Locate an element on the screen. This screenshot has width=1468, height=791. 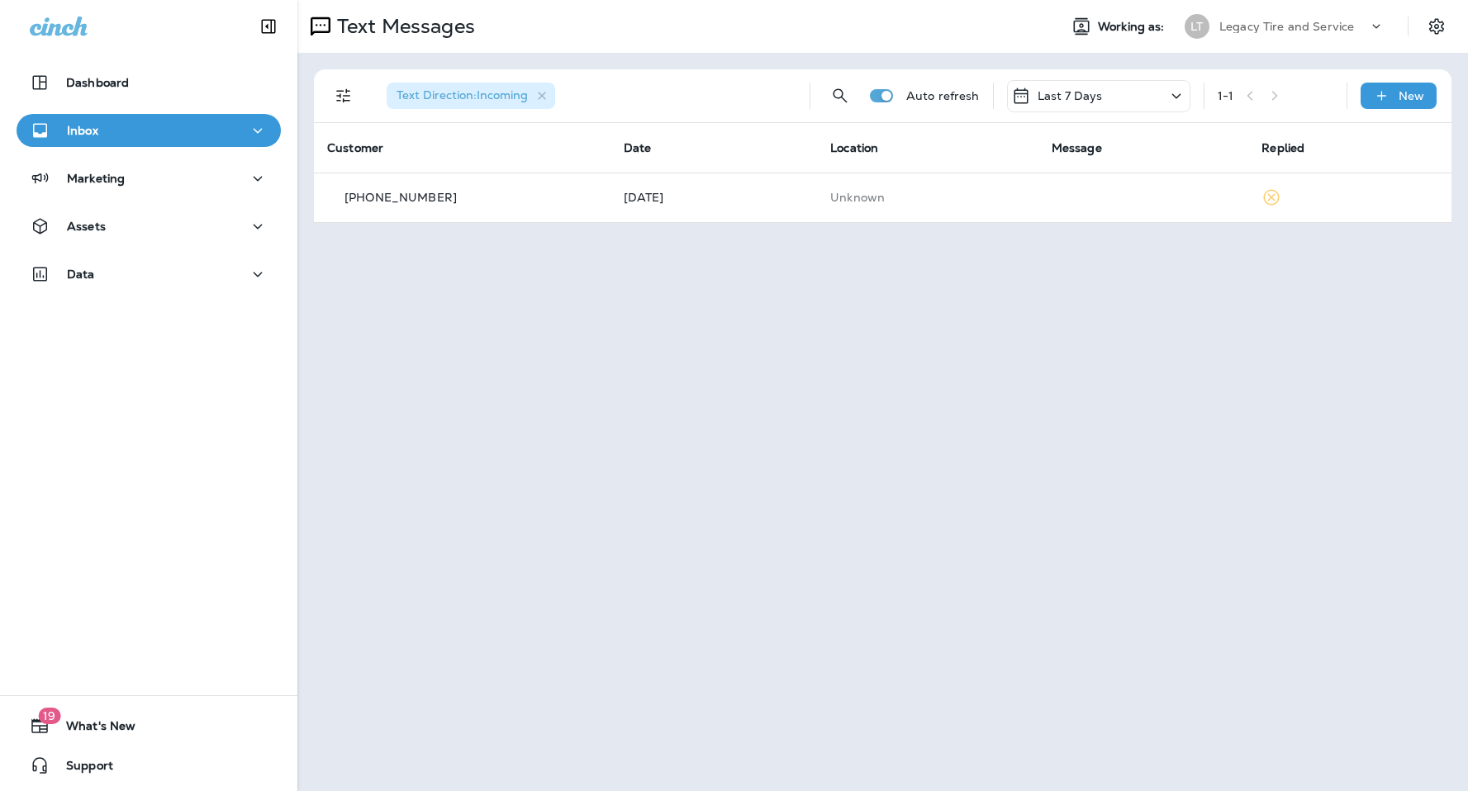
span: Replied is located at coordinates (1283, 148).